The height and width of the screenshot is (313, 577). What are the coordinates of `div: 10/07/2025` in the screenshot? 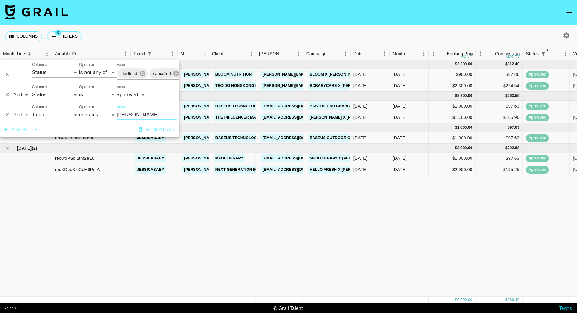 It's located at (360, 117).